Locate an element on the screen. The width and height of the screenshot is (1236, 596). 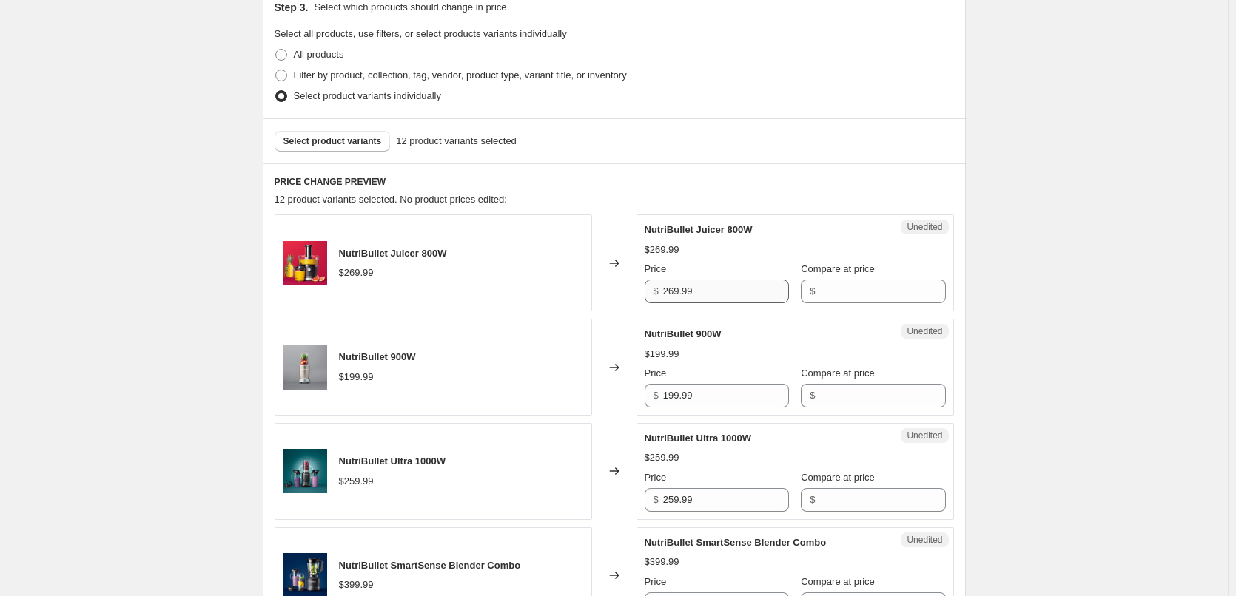
span: 12 product variants selected. No product prices edited: is located at coordinates (391, 199).